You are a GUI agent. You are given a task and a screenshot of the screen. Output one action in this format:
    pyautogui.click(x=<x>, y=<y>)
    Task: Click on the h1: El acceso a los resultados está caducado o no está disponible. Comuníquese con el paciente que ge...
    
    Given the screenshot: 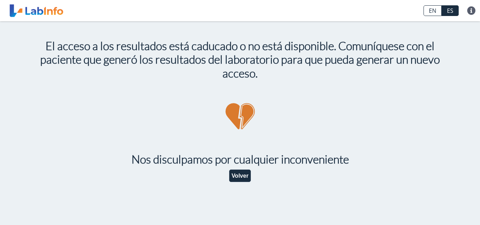 What is the action you would take?
    pyautogui.click(x=240, y=59)
    